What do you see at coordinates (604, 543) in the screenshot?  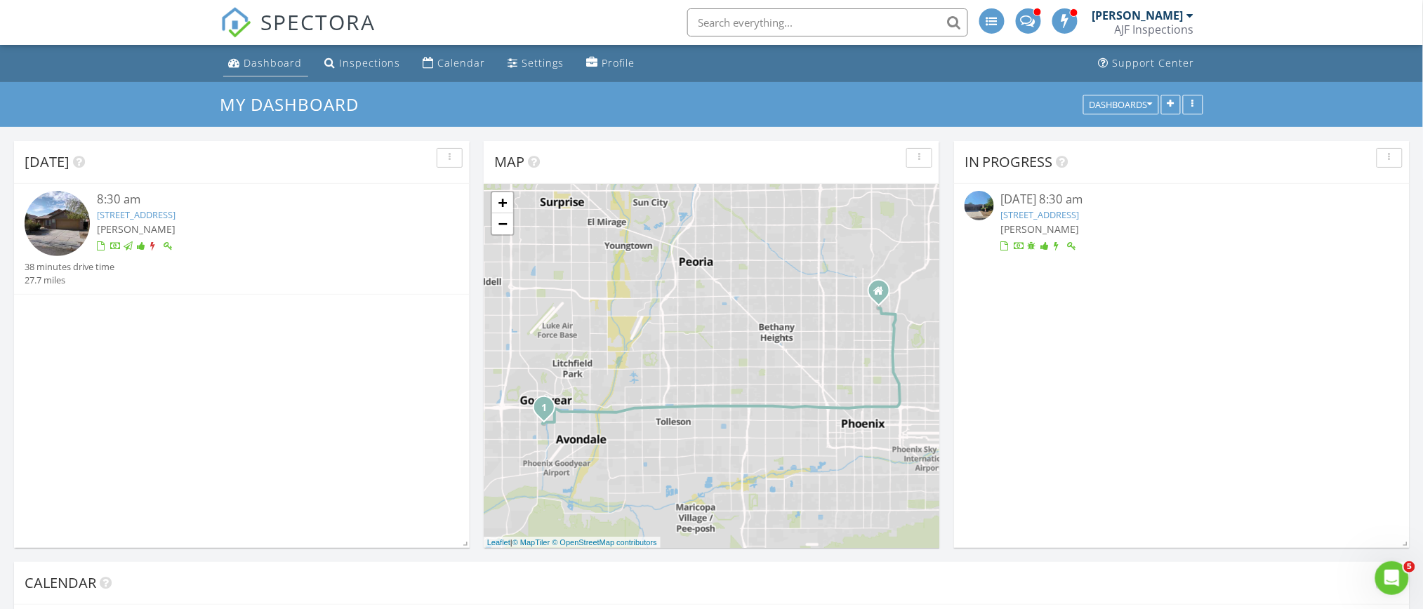 I see `a: © OpenStreetMap contributors` at bounding box center [604, 543].